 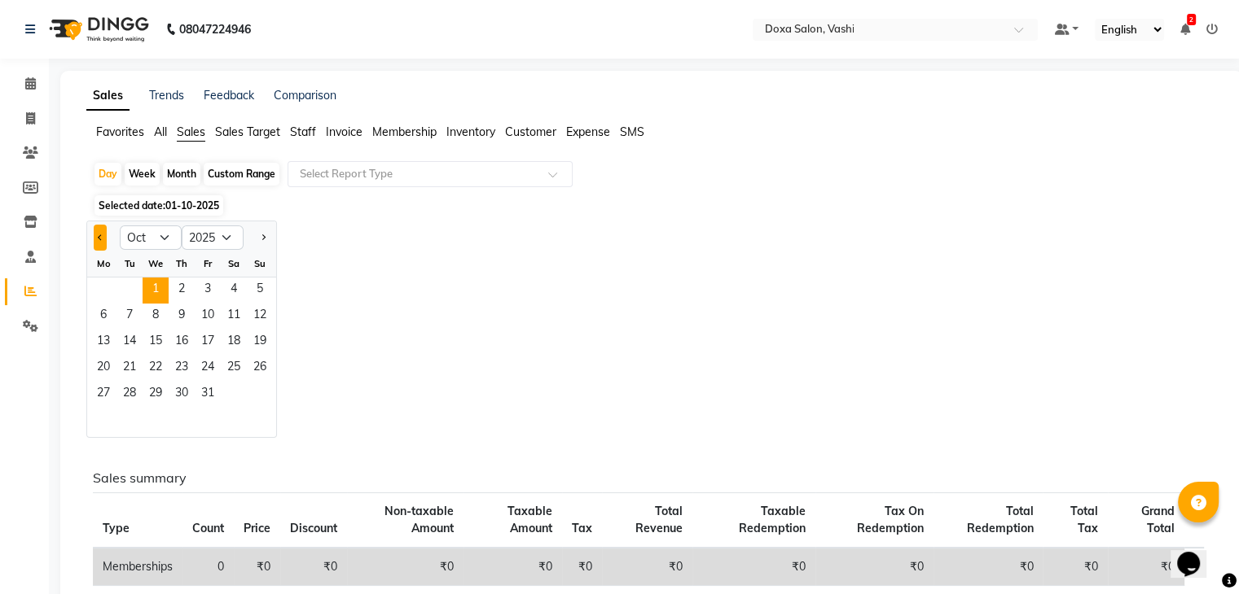 I want to click on div: Mo, so click(x=103, y=264).